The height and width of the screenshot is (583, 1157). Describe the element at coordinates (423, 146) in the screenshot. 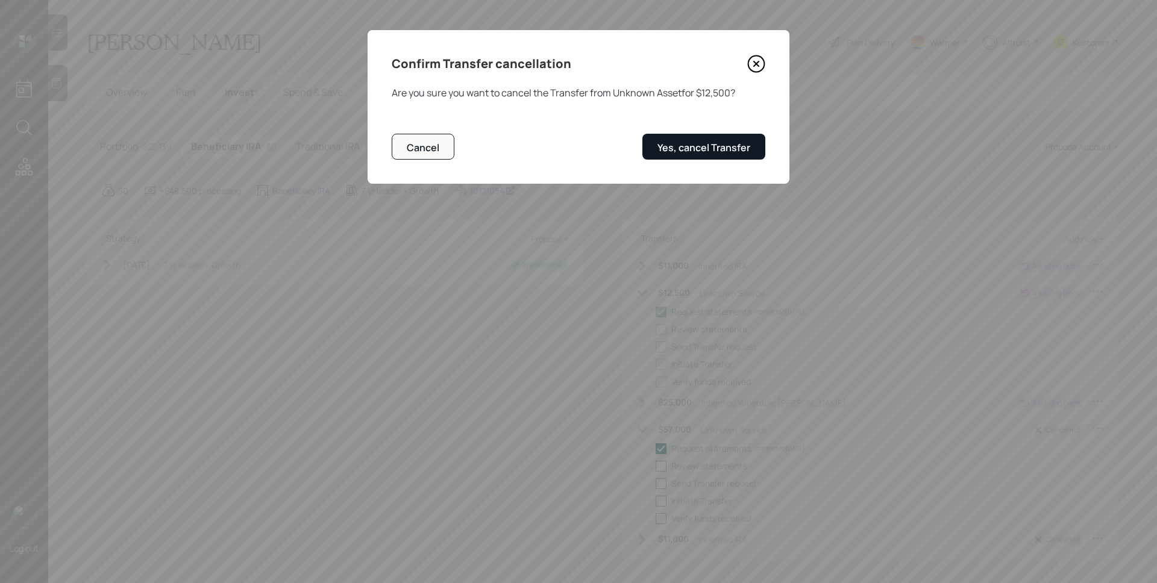

I see `button: Cancel` at that location.